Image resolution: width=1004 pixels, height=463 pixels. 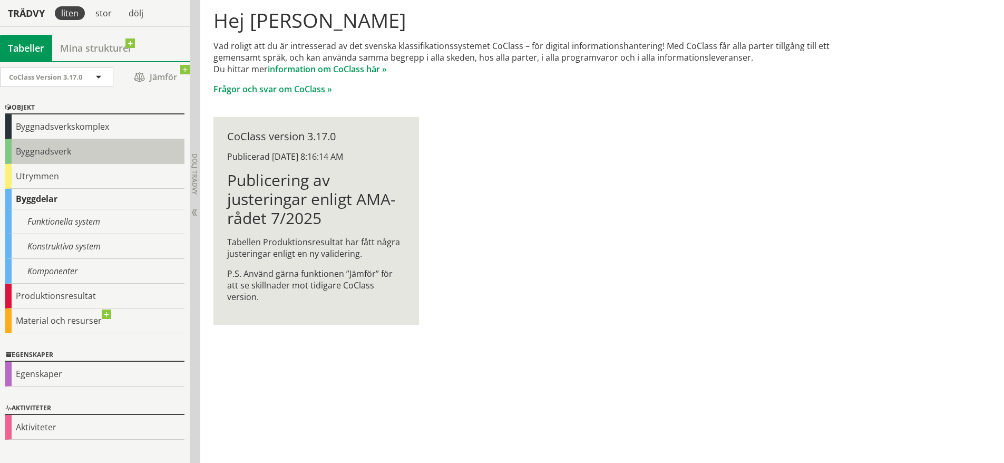 What do you see at coordinates (156, 77) in the screenshot?
I see `span: Jämför` at bounding box center [156, 77].